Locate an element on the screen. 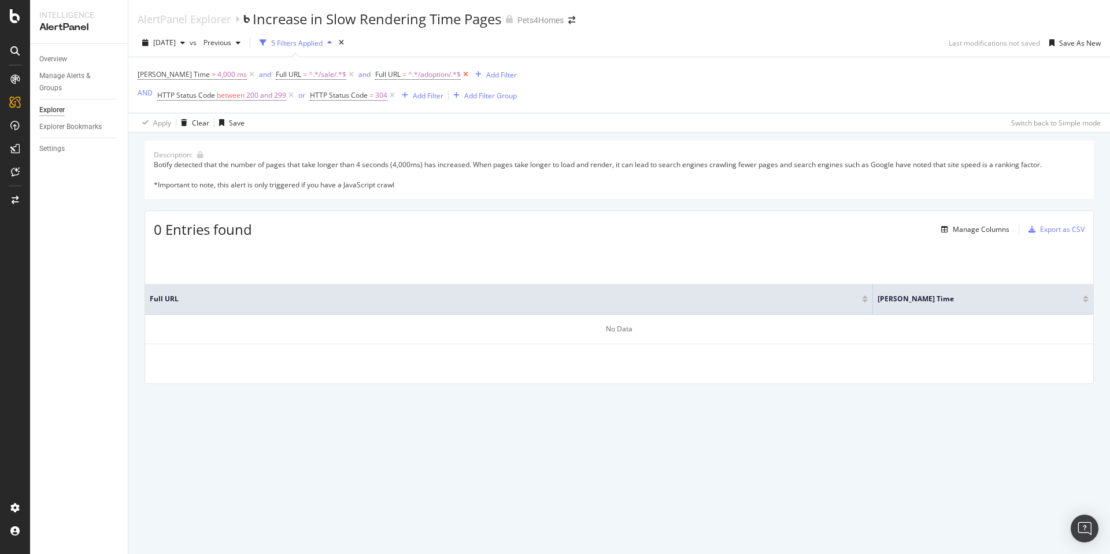 The image size is (1110, 554). div: No Data is located at coordinates (619, 329).